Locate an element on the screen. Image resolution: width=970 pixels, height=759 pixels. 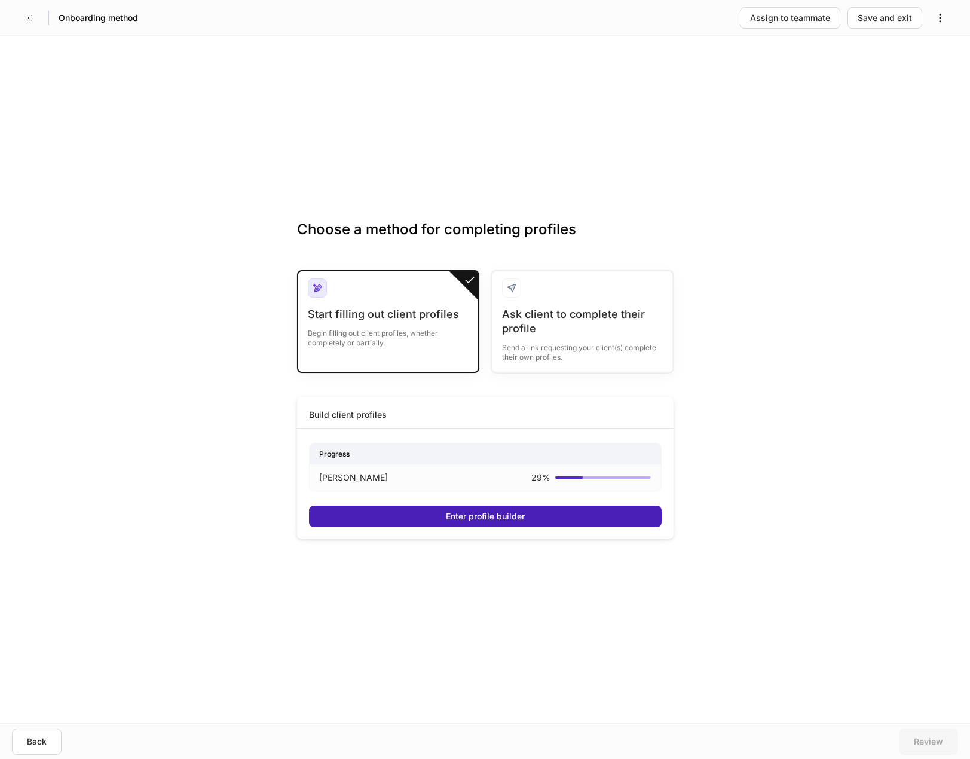
div: Enter profile builder is located at coordinates (485, 516).